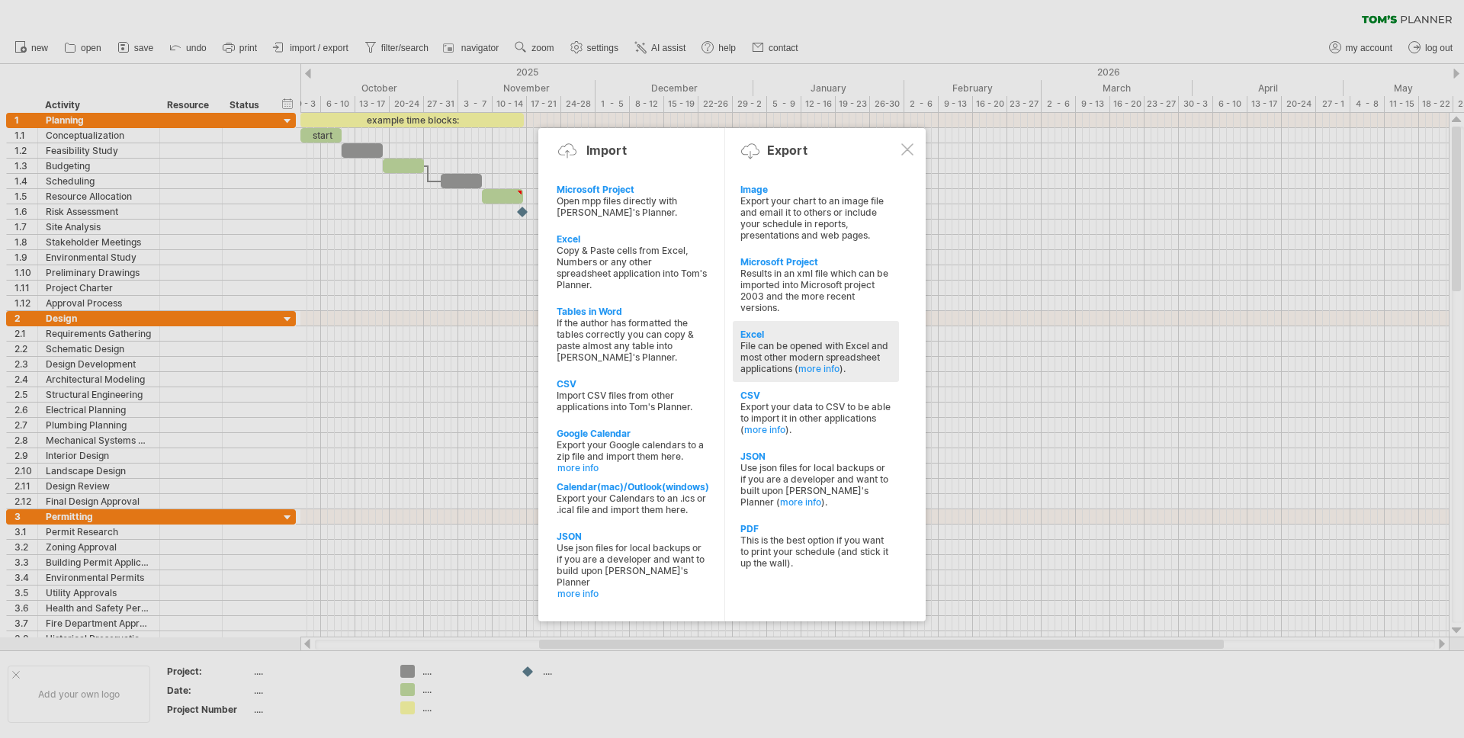  Describe the element at coordinates (816, 291) in the screenshot. I see `div: Results in an xml file which can be imported into Microsoft project 2003 and the more recent vers...` at that location.